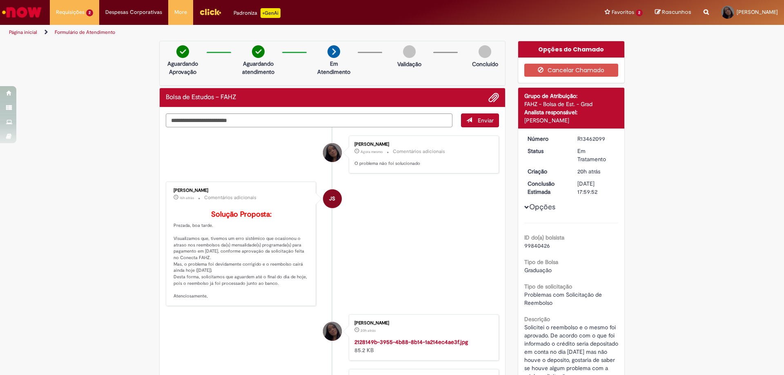 The height and width of the screenshot is (375, 784). I want to click on button: Cancelar Chamado, so click(571, 70).